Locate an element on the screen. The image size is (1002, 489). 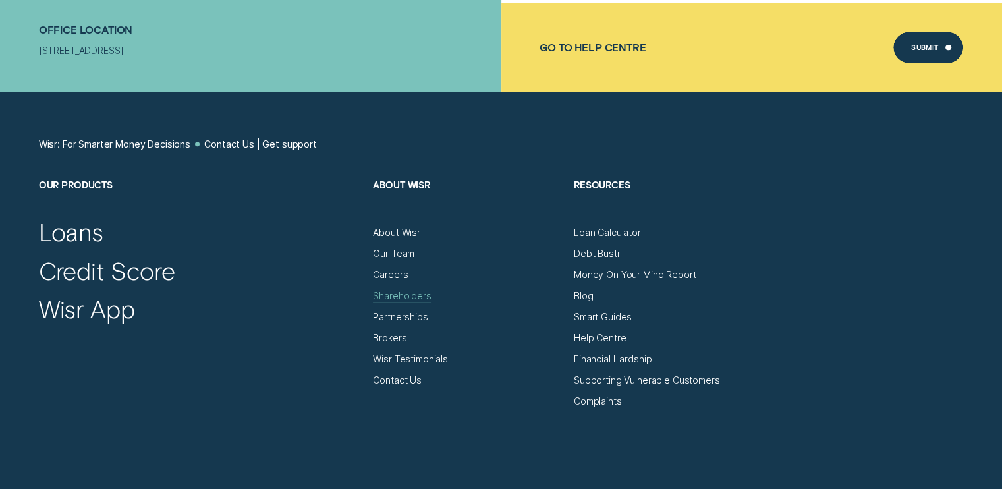
h2: About Wisr is located at coordinates (467, 203).